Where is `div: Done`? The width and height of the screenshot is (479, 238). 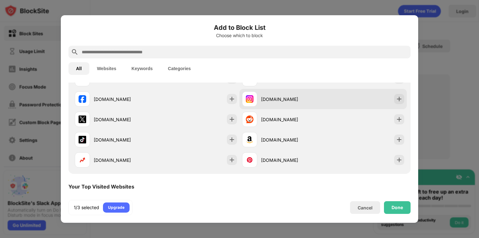 div: Done is located at coordinates (397, 207).